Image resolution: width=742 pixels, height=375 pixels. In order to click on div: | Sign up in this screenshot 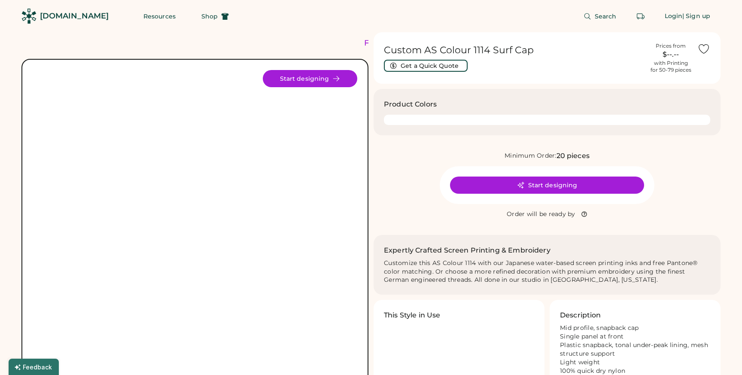, I will do `click(696, 16)`.